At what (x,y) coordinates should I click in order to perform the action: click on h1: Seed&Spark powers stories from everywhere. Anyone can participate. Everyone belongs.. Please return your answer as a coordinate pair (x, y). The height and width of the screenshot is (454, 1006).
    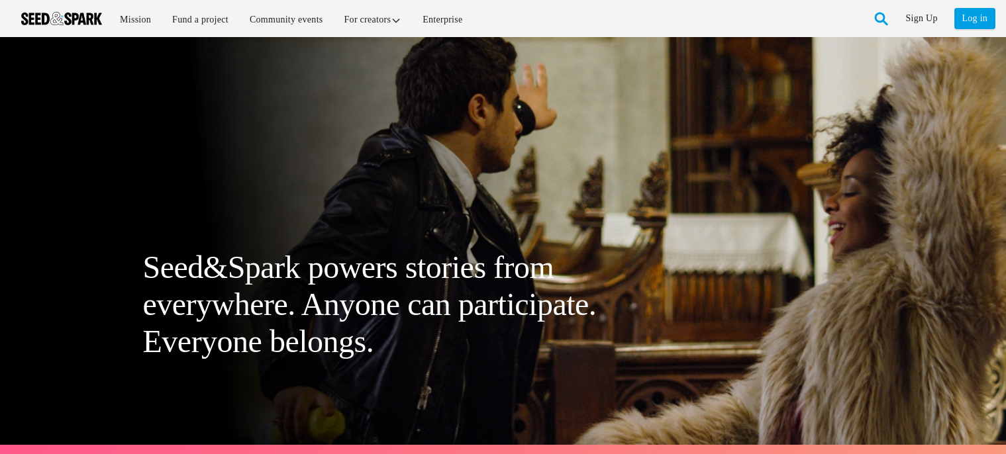
    Looking at the image, I should click on (395, 305).